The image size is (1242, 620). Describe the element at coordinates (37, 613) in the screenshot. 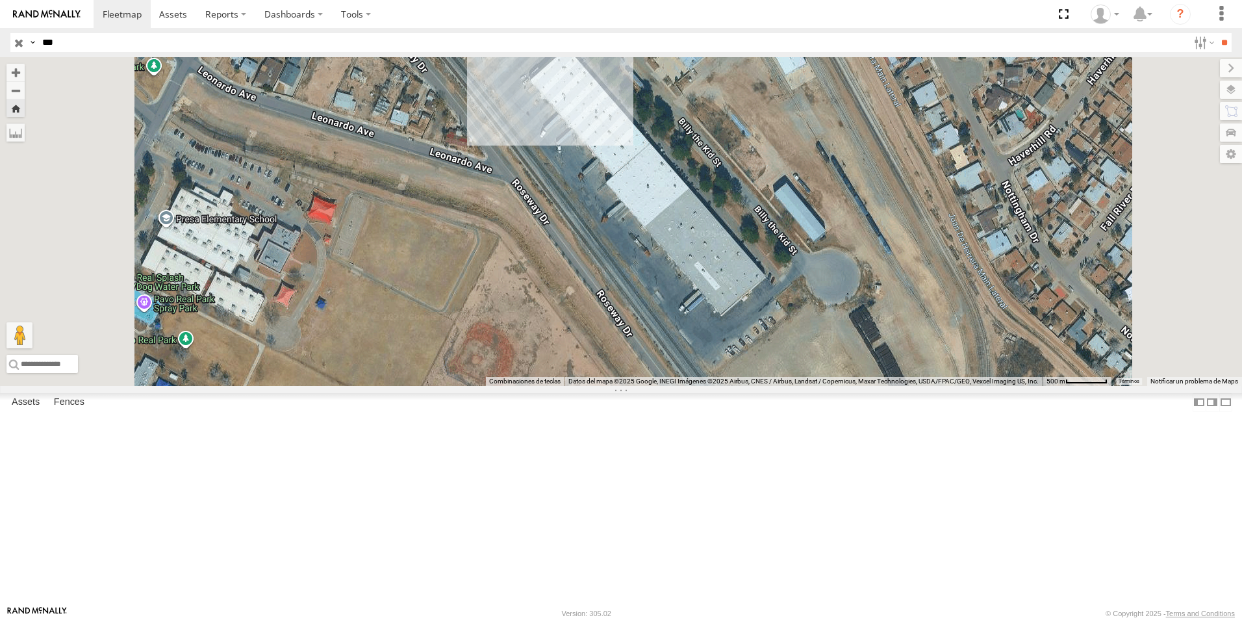

I see `a: Visit our Website` at that location.